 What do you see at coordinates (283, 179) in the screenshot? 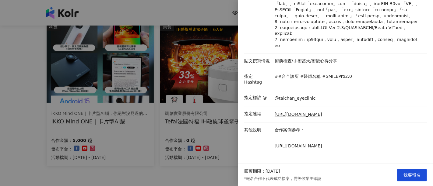
I see `p: *報名合作不代表成功接案，需等候業主確認` at bounding box center [283, 179].